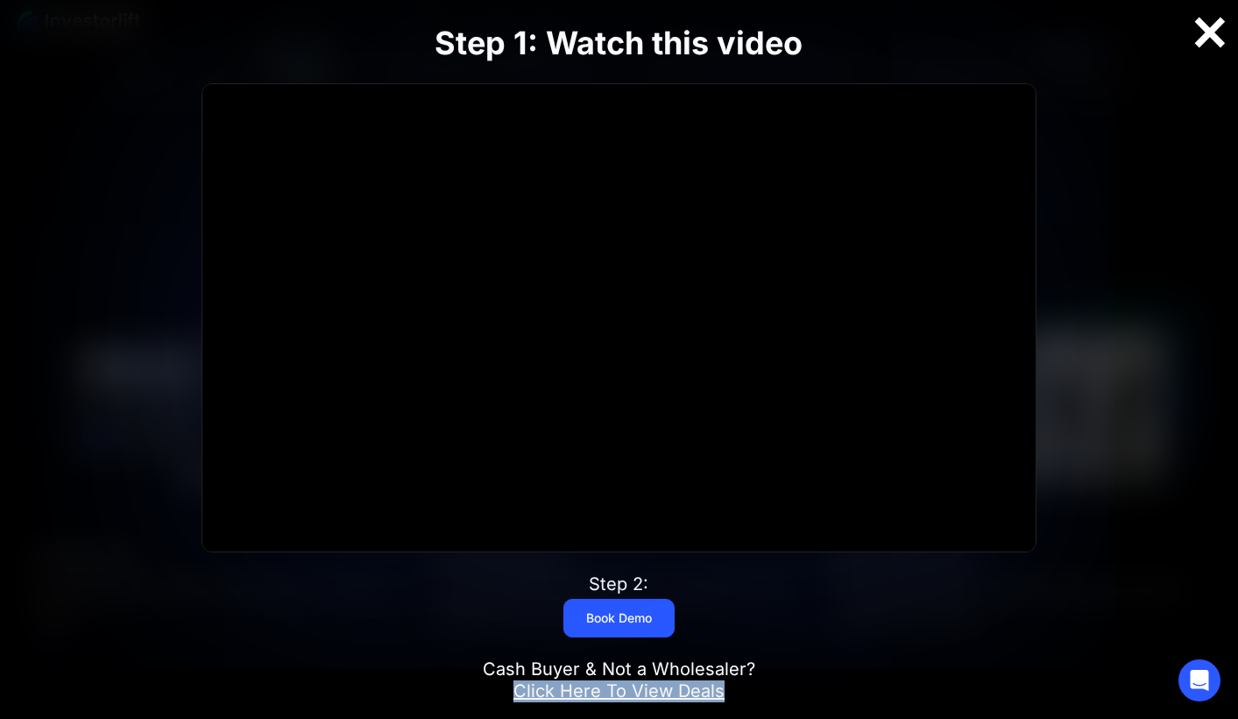  I want to click on div: Cash Buyer & Not a Wholesaler?, so click(619, 680).